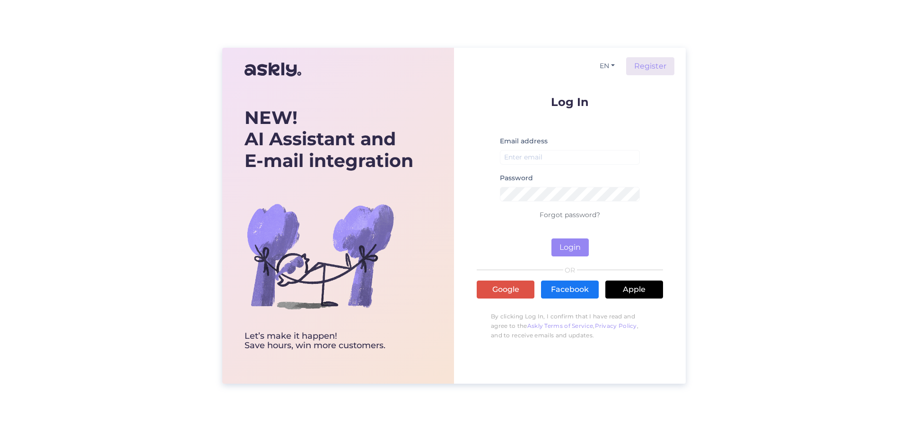  Describe the element at coordinates (616, 325) in the screenshot. I see `a: Privacy Policy` at that location.